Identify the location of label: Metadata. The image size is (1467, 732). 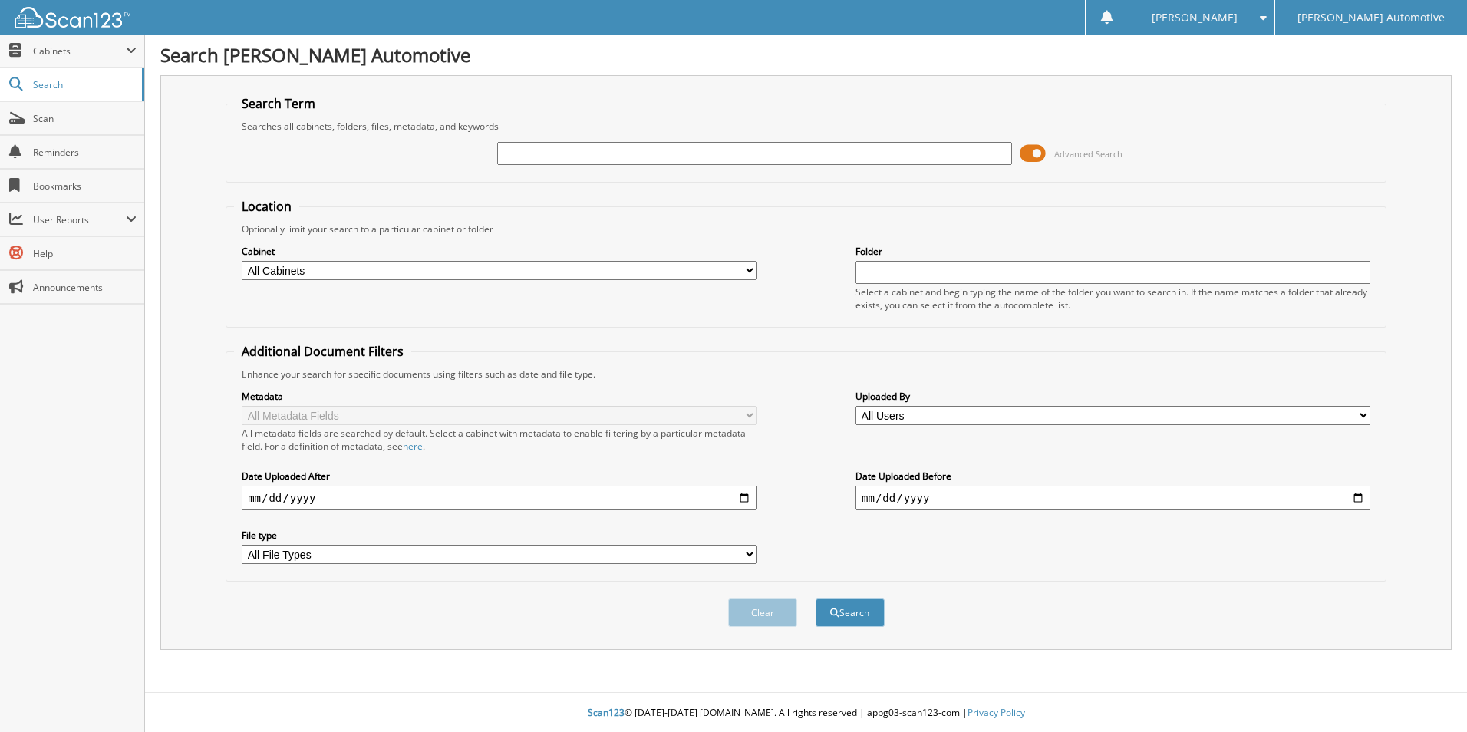
(499, 396).